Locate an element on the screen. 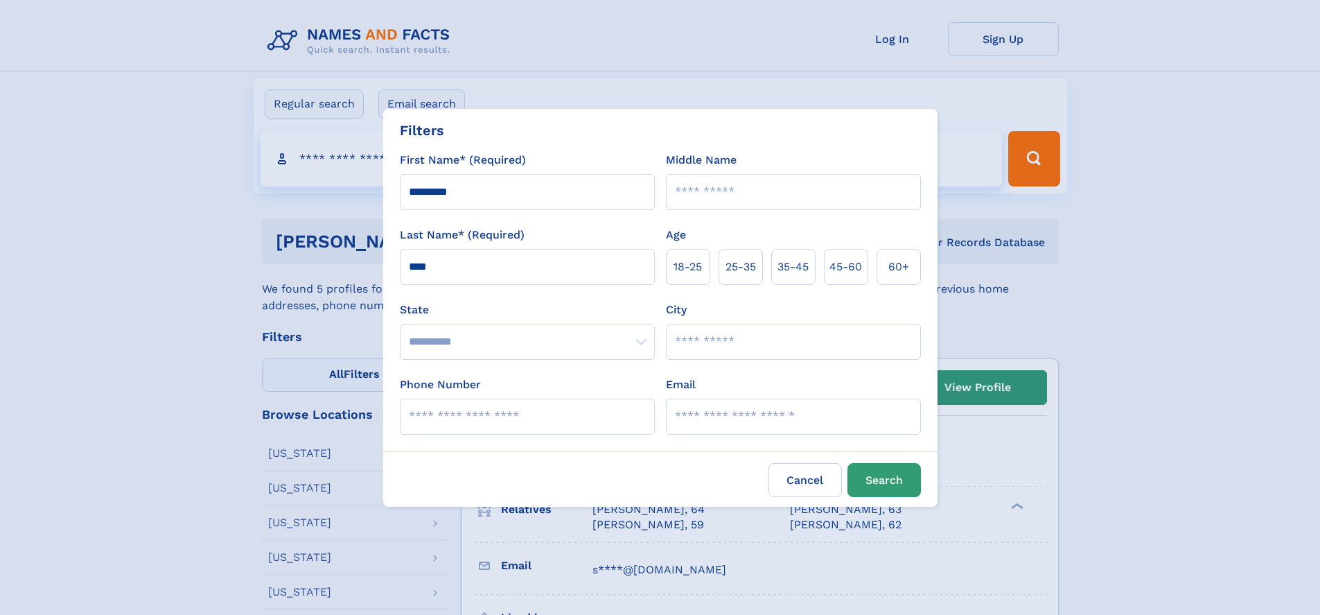  div: Filters is located at coordinates (422, 130).